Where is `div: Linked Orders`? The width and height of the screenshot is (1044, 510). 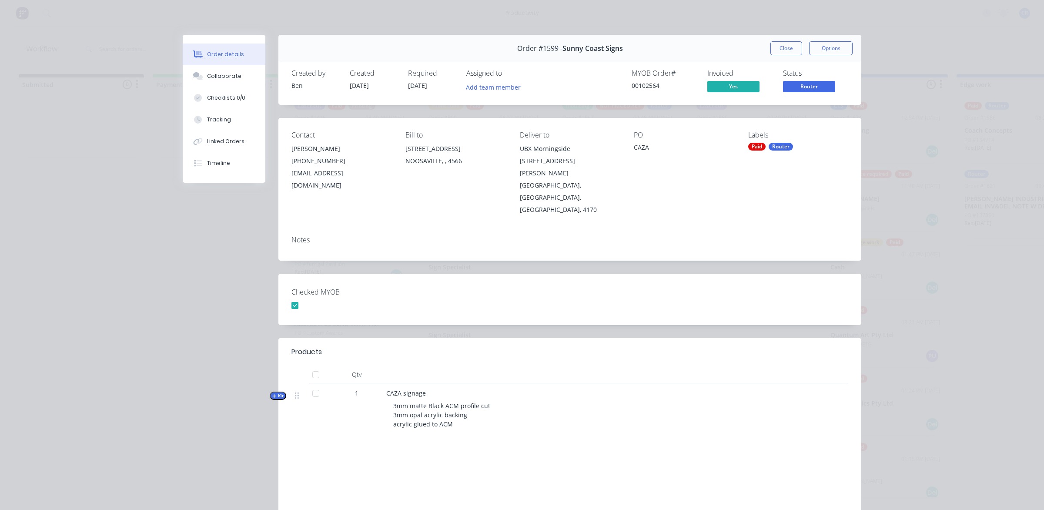 div: Linked Orders is located at coordinates (226, 141).